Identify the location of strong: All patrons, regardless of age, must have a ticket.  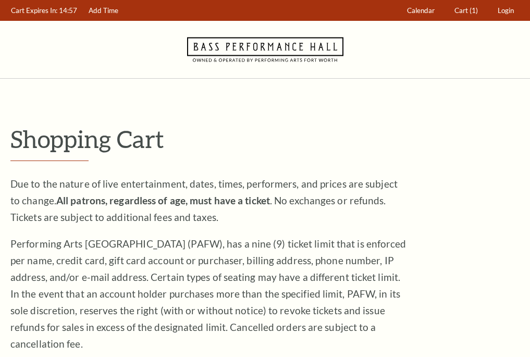
(163, 200).